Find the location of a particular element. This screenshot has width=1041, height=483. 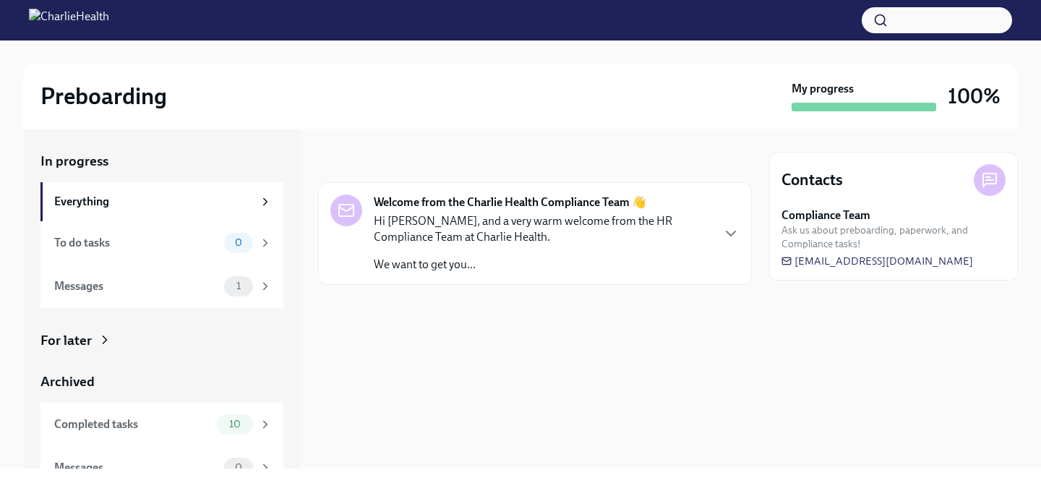

span: 10 is located at coordinates (235, 424).